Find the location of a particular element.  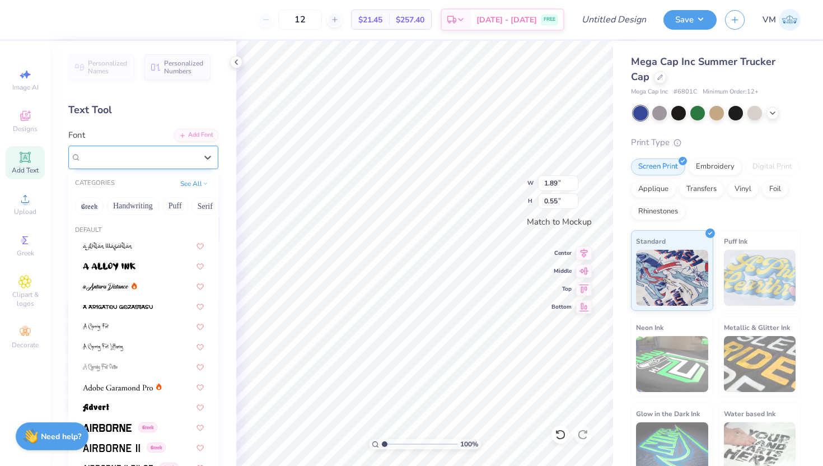

span: Puff Ink is located at coordinates (736, 241).